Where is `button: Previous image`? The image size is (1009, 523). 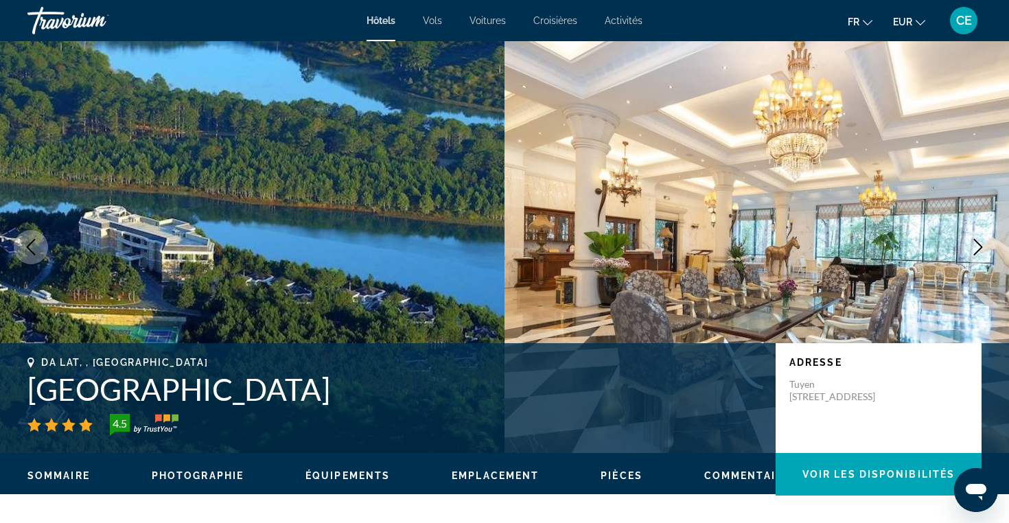 button: Previous image is located at coordinates (31, 247).